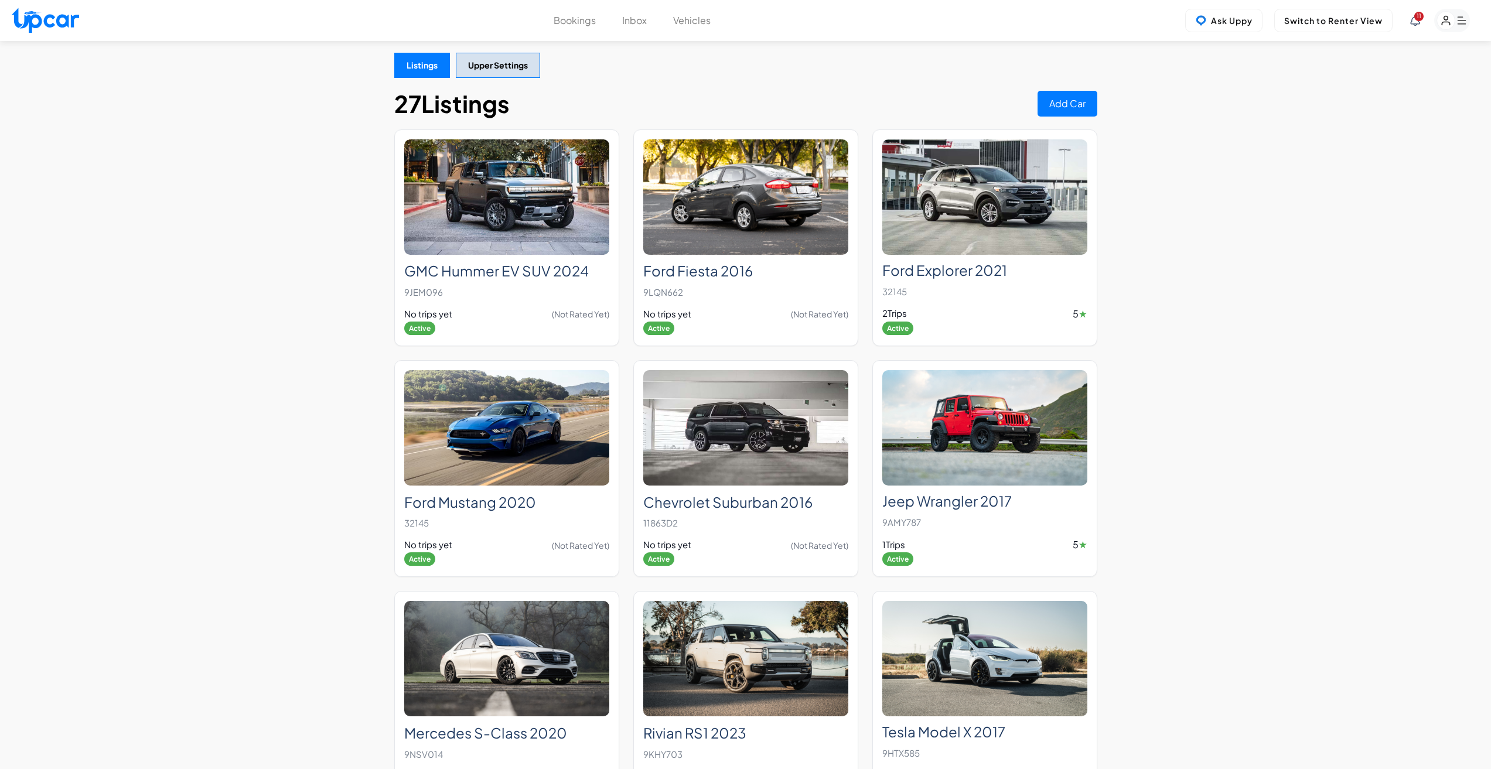  I want to click on h2: Chevrolet Suburban 2016, so click(746, 502).